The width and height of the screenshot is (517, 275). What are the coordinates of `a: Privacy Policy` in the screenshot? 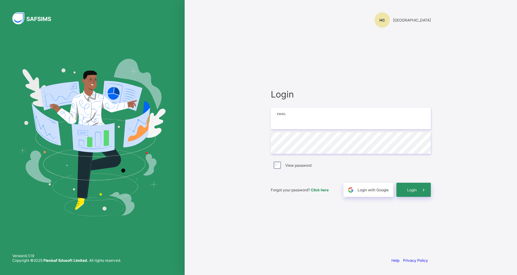 It's located at (415, 260).